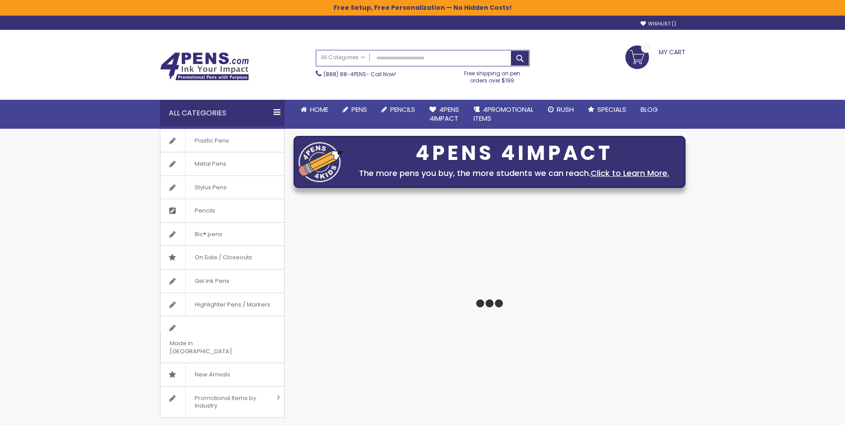 The image size is (845, 425). What do you see at coordinates (223, 258) in the screenshot?
I see `span: On Sale / Closeouts` at bounding box center [223, 258].